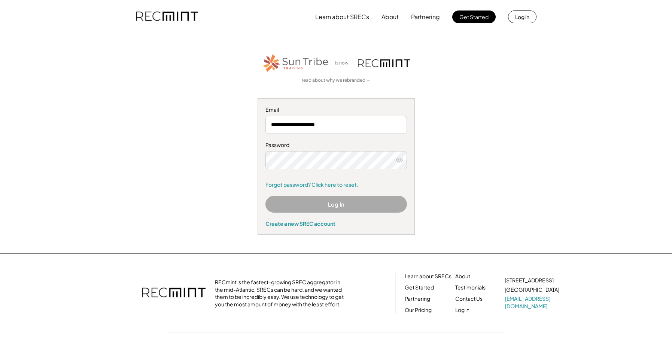  Describe the element at coordinates (420, 287) in the screenshot. I see `a: Get Started` at that location.